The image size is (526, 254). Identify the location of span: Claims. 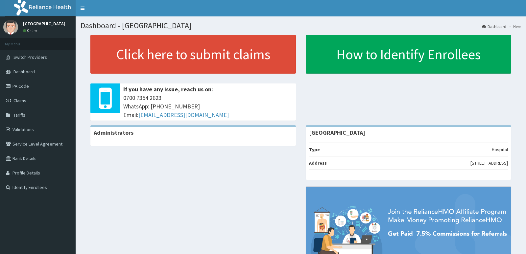
(20, 101).